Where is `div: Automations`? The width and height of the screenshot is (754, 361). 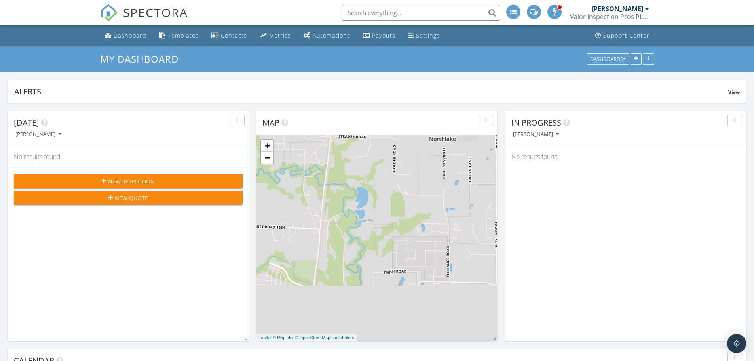 div: Automations is located at coordinates (331, 35).